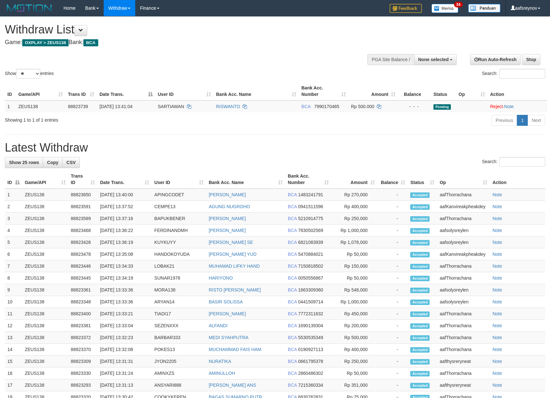  What do you see at coordinates (83, 207) in the screenshot?
I see `td: 88823591` at bounding box center [83, 207].